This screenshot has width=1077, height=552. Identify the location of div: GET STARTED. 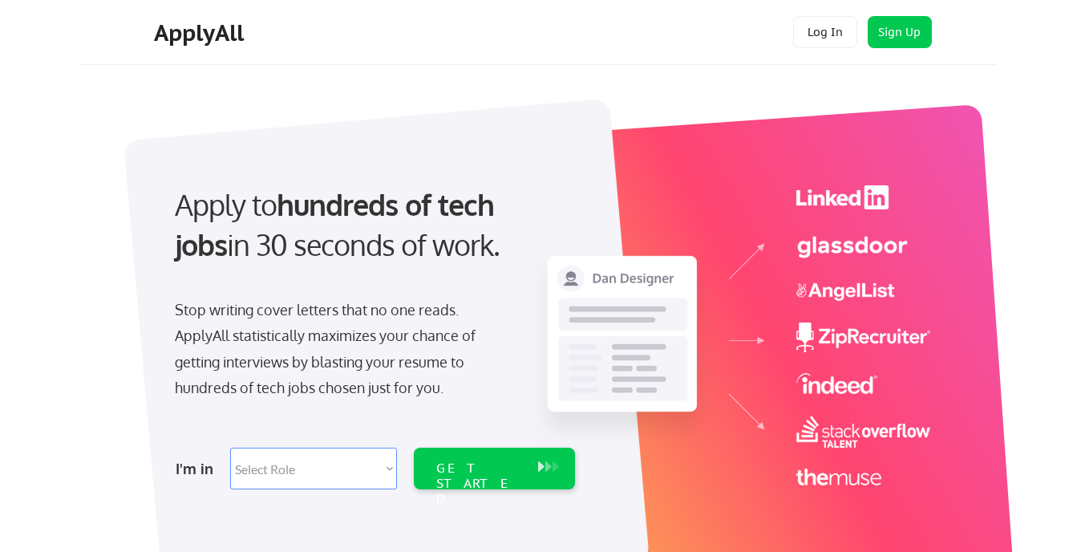
(479, 484).